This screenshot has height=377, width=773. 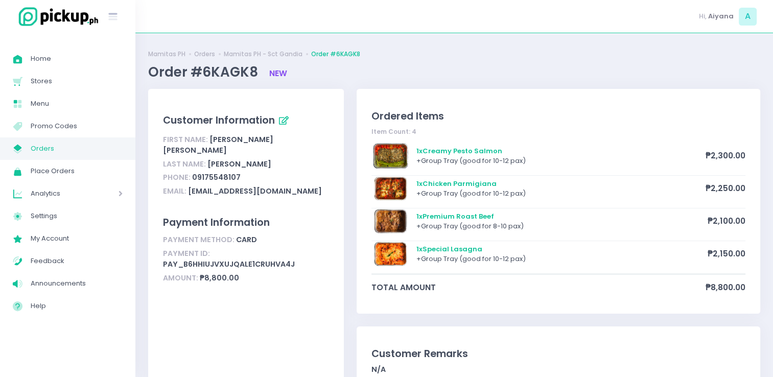 What do you see at coordinates (725, 287) in the screenshot?
I see `span: ₱8,800.00` at bounding box center [725, 287].